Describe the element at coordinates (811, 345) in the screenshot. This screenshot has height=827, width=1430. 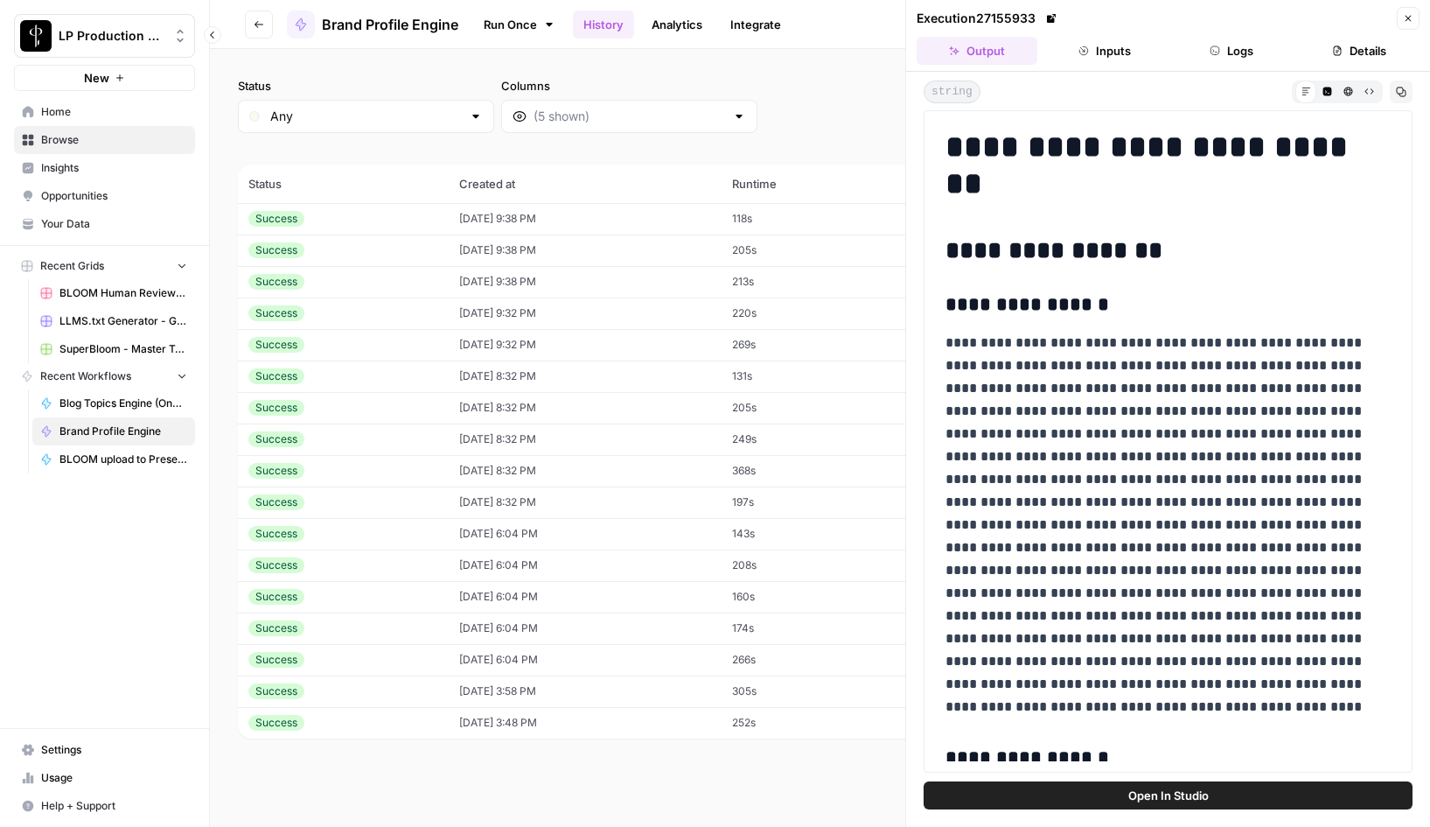
I see `td: 269s` at that location.